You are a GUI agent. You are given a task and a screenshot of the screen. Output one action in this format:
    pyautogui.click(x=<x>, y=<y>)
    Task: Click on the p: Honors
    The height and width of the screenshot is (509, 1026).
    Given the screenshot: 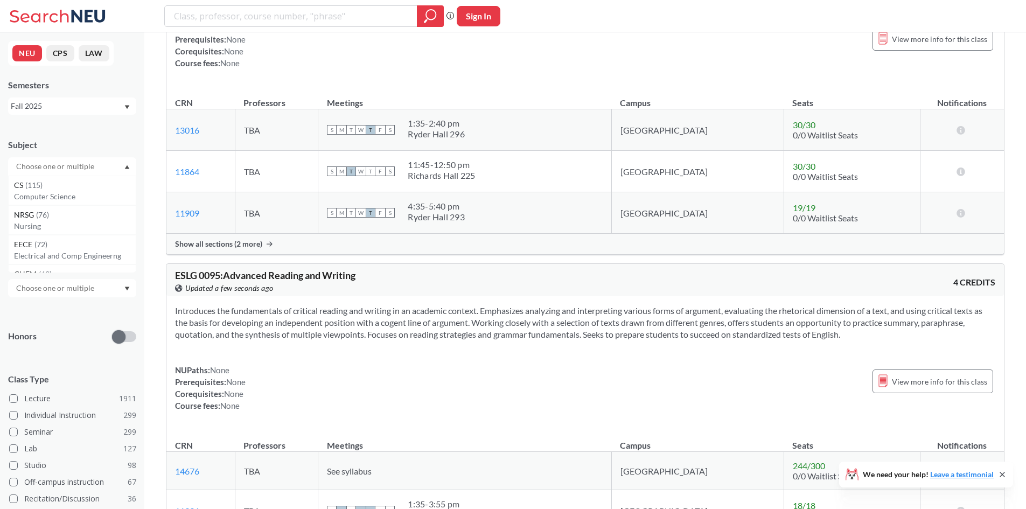 What is the action you would take?
    pyautogui.click(x=22, y=336)
    